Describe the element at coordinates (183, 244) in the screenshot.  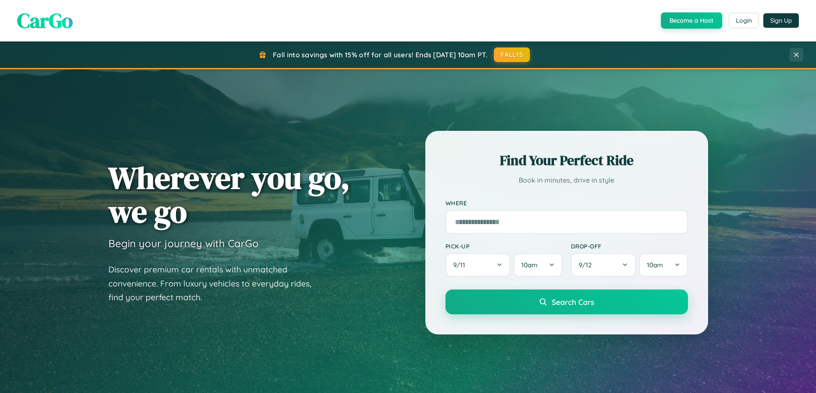
I see `h3: Begin your journey with CarGo` at that location.